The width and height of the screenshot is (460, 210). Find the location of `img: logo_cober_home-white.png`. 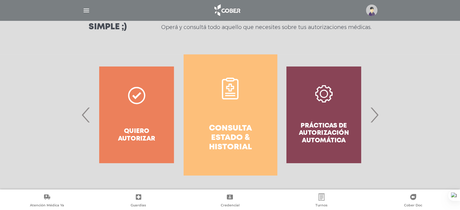

img: logo_cober_home-white.png is located at coordinates (227, 10).